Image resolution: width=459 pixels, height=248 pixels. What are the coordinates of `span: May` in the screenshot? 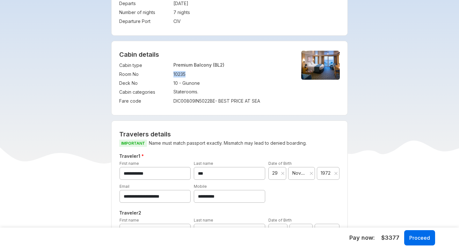 It's located at (299, 230).